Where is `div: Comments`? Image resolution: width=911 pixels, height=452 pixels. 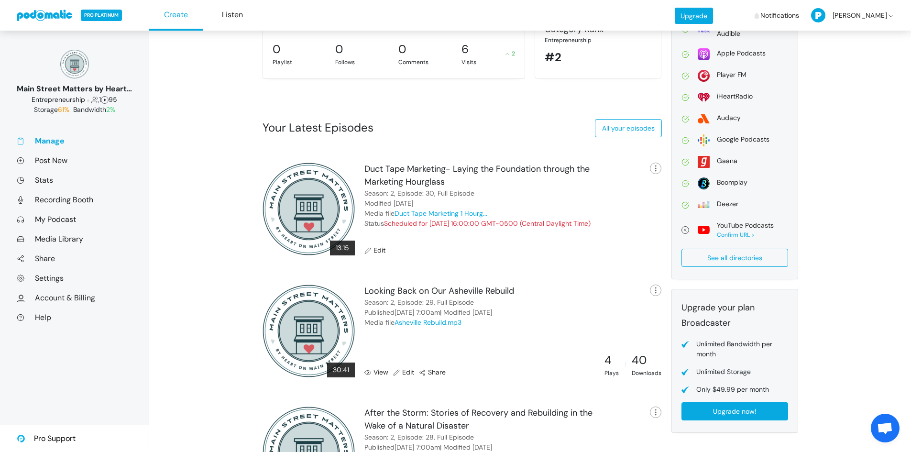 div: Comments is located at coordinates (425, 62).